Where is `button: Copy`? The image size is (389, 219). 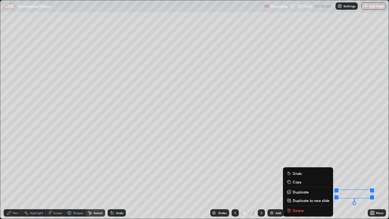 button: Copy is located at coordinates (308, 182).